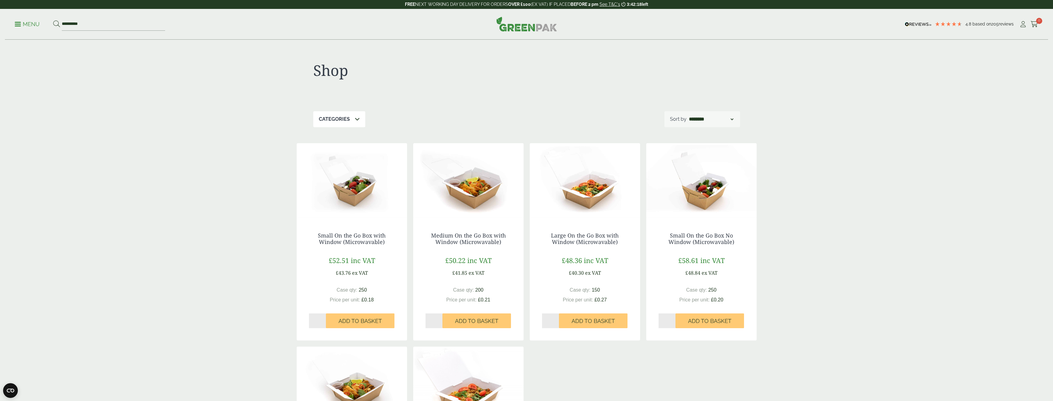  Describe the element at coordinates (702, 182) in the screenshot. I see `img: 8 SML Food to Go NoWin Food` at that location.